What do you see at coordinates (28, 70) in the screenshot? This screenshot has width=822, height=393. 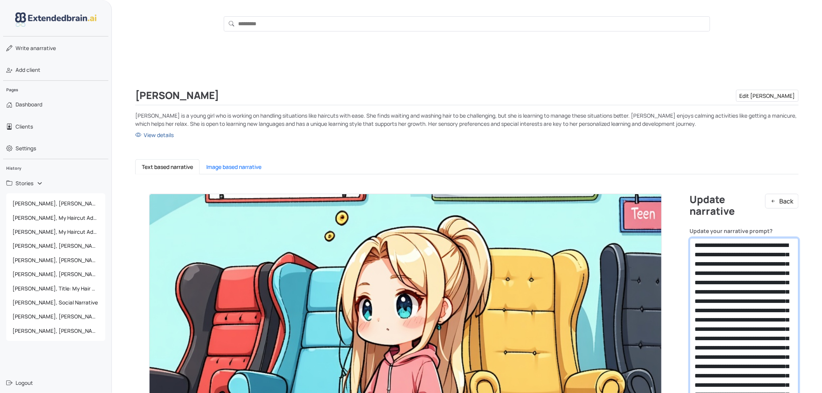 I see `span: Add client` at bounding box center [28, 70].